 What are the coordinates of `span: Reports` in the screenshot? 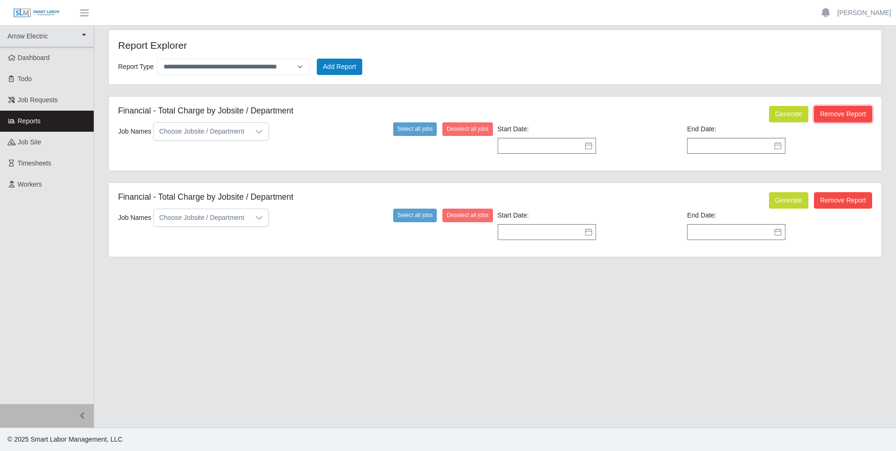 It's located at (29, 121).